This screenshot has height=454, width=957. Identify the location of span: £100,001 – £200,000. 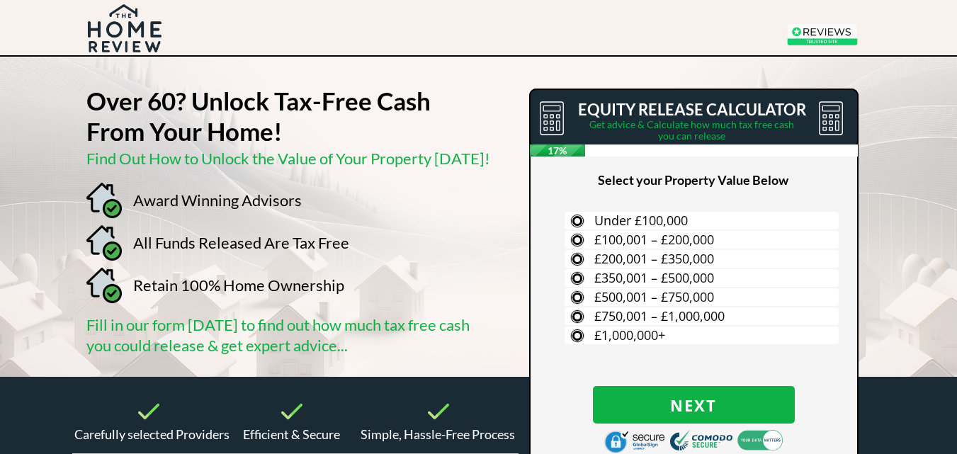
(654, 239).